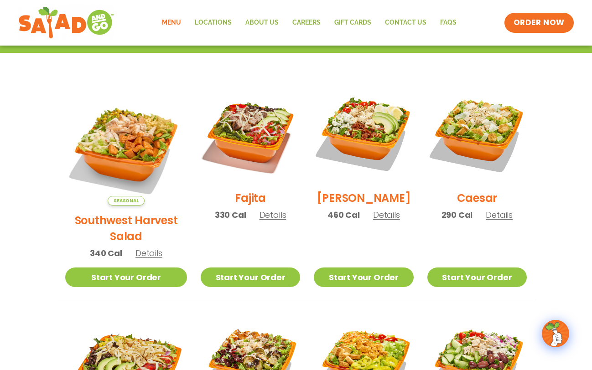 The height and width of the screenshot is (370, 592). I want to click on span: 330 Cal, so click(230, 215).